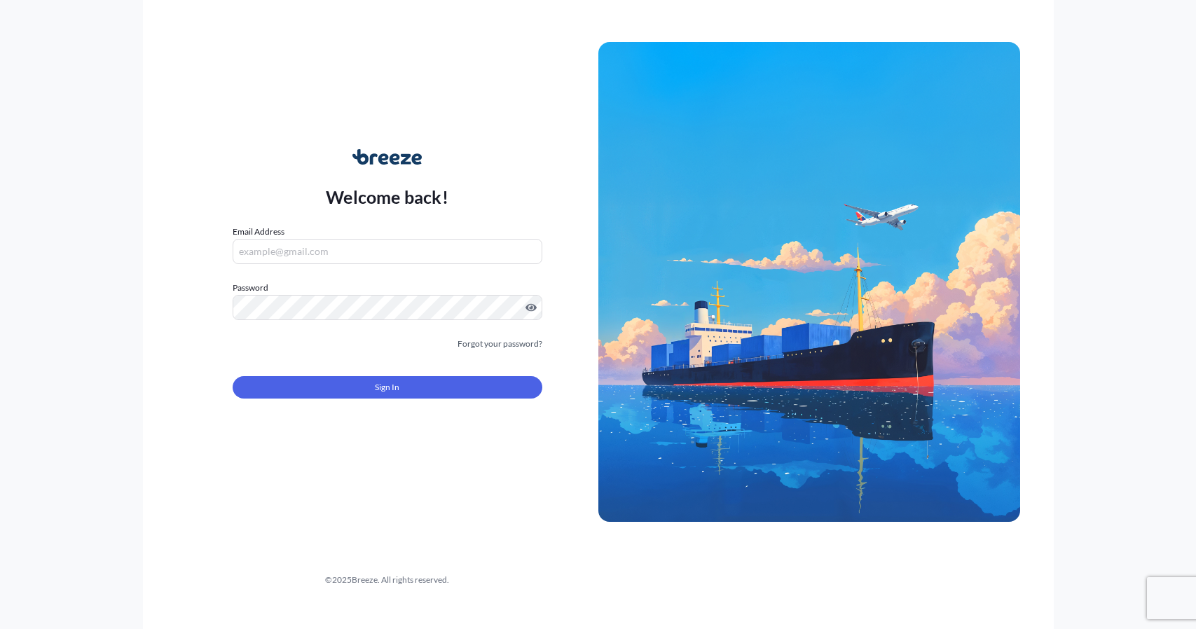  Describe the element at coordinates (387, 251) in the screenshot. I see `input: example@gmail.com` at that location.